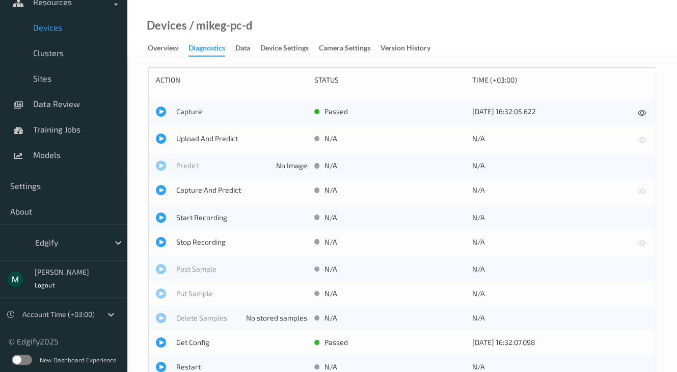 This screenshot has width=677, height=372. What do you see at coordinates (349, 48) in the screenshot?
I see `a: Camera Settings` at bounding box center [349, 48].